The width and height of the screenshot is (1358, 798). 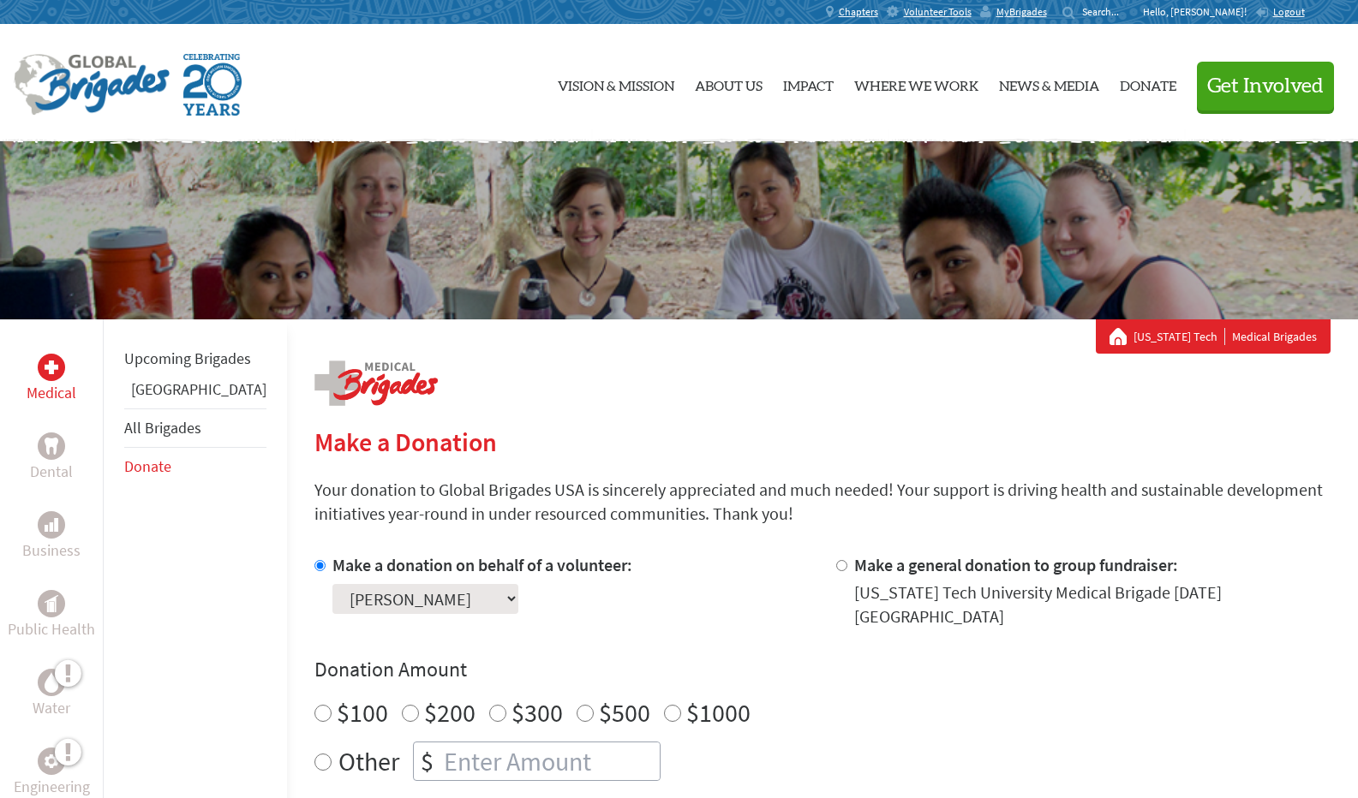 I want to click on p: Water, so click(x=51, y=708).